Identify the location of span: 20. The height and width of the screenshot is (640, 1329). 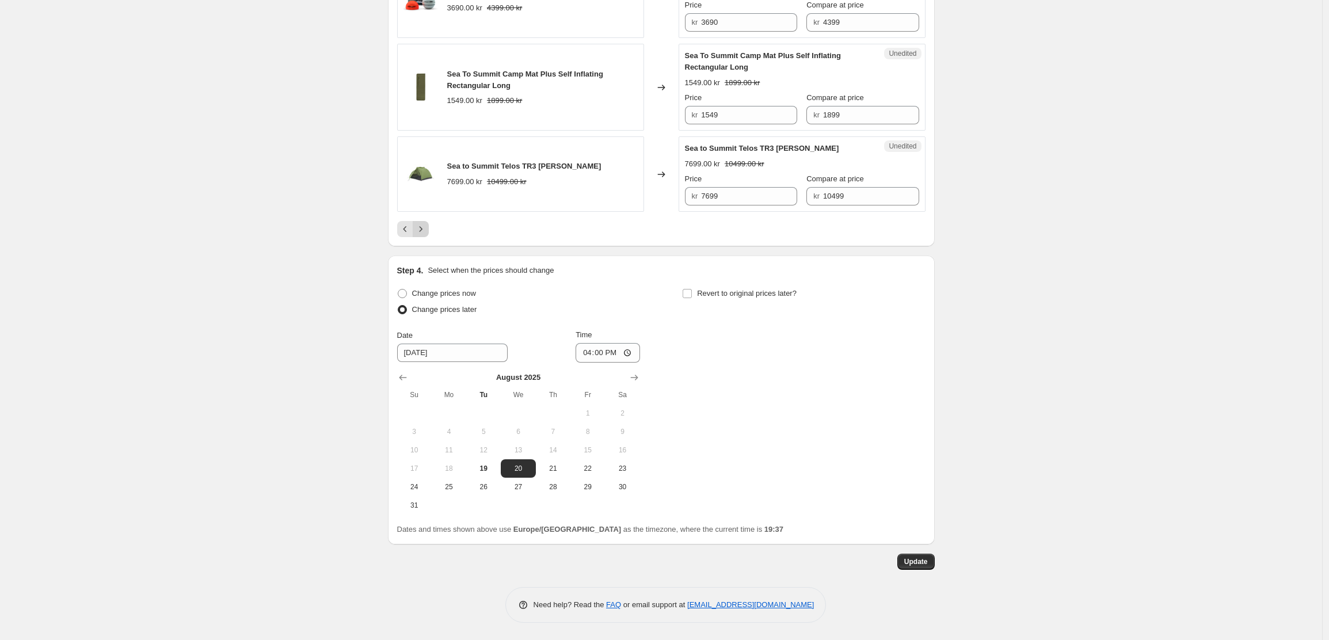
(518, 468).